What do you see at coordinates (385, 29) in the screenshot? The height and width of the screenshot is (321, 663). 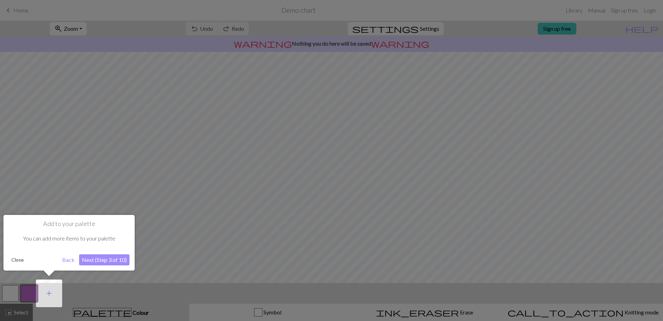 I see `i: Settings` at bounding box center [385, 29].